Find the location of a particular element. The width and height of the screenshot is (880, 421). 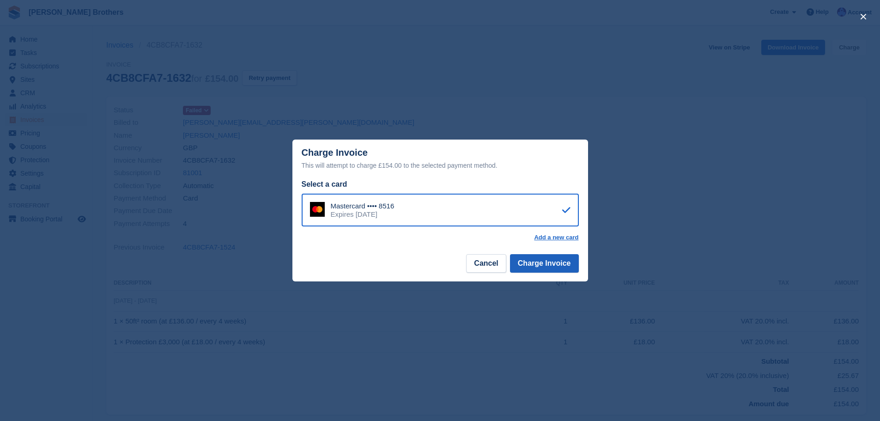

div: Charge Invoice is located at coordinates (440, 159).